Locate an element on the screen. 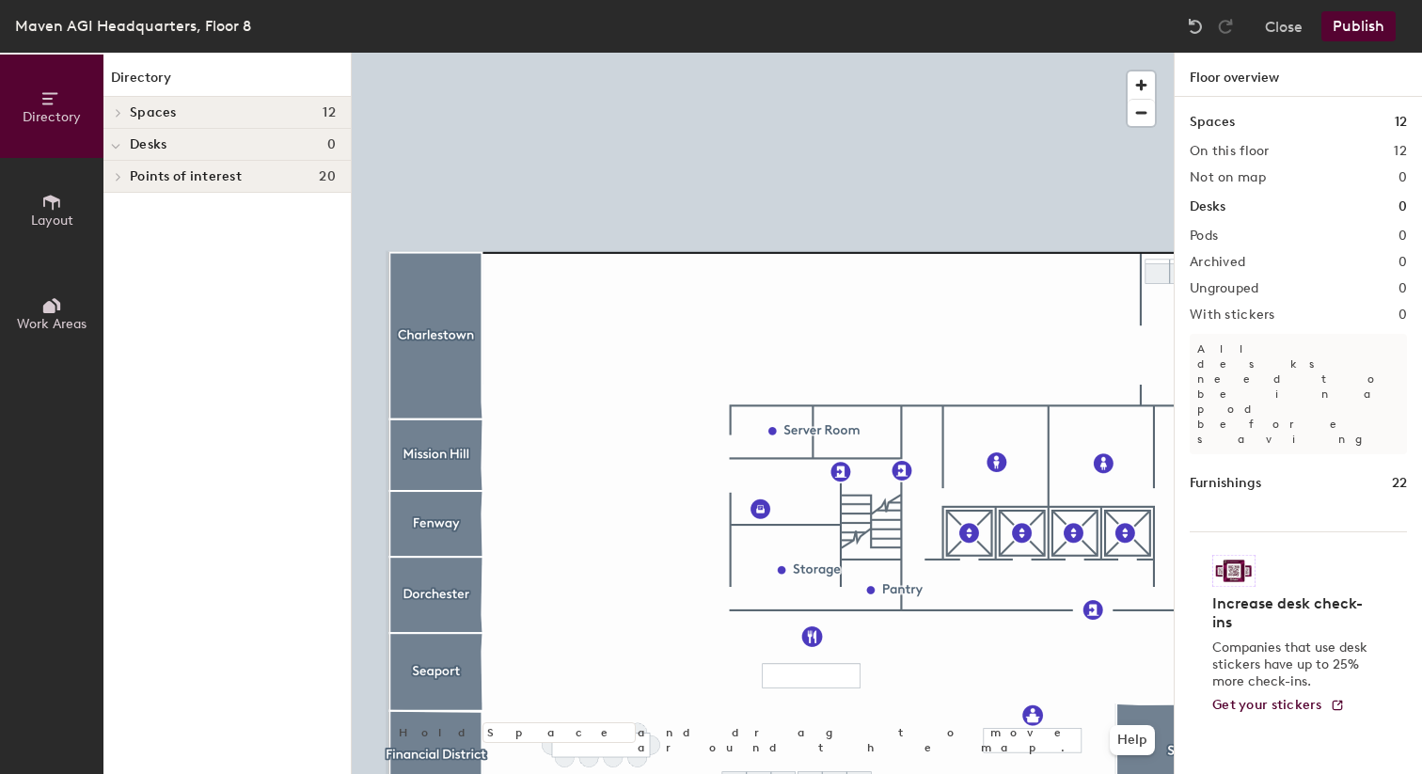 This screenshot has height=774, width=1422. h2: Archived is located at coordinates (1217, 262).